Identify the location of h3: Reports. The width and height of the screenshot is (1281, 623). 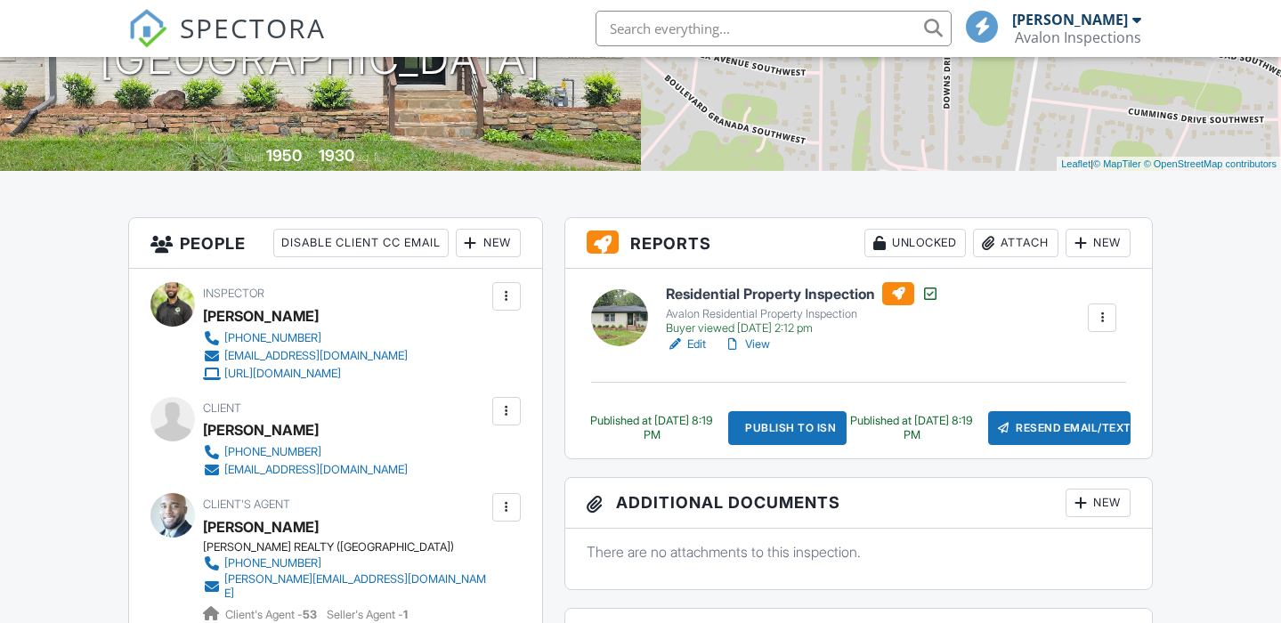
(859, 243).